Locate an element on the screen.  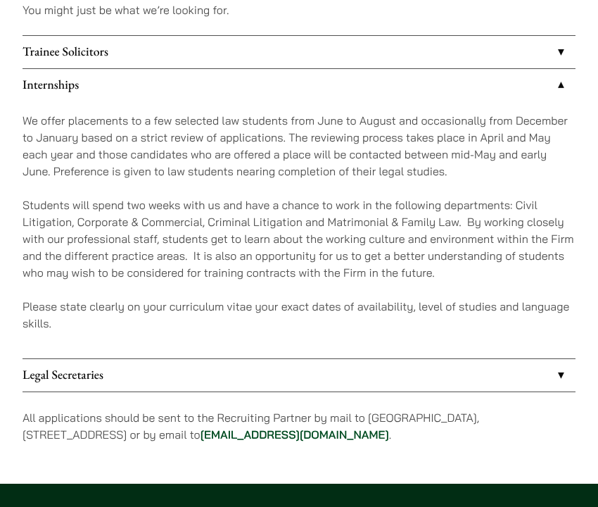
p: Please state clearly on your curriculum vitae your exact dates of availability, level of studies ... is located at coordinates (299, 315).